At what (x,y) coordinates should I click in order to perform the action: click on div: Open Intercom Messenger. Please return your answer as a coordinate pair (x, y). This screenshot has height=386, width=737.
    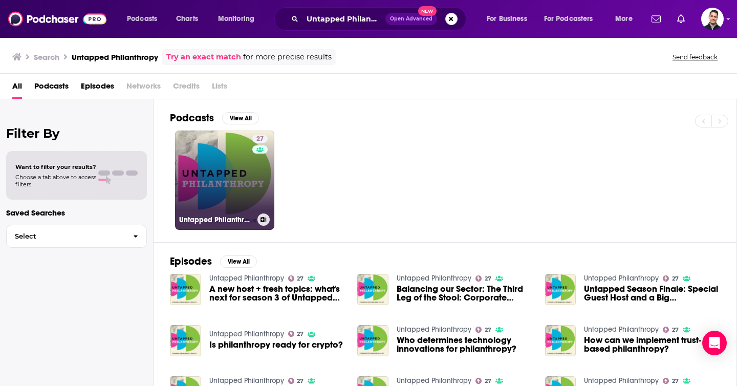
    Looking at the image, I should click on (715, 343).